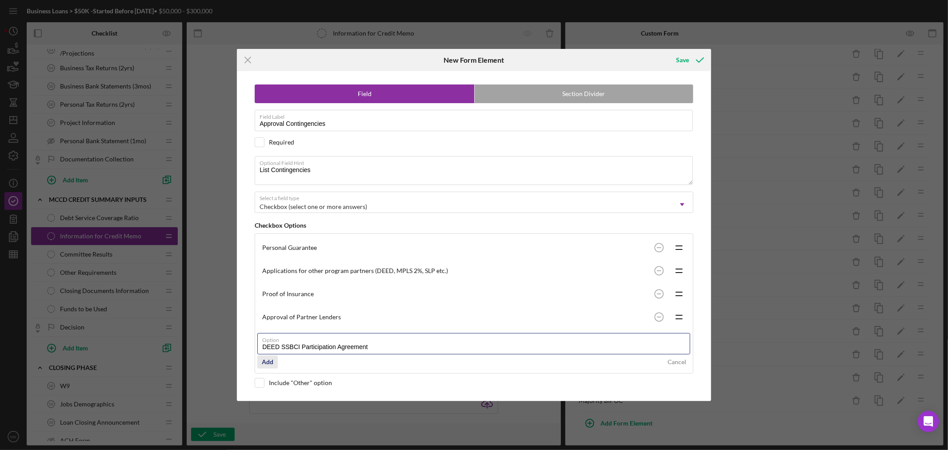 Image resolution: width=948 pixels, height=450 pixels. I want to click on div: Include "Other" option, so click(301, 383).